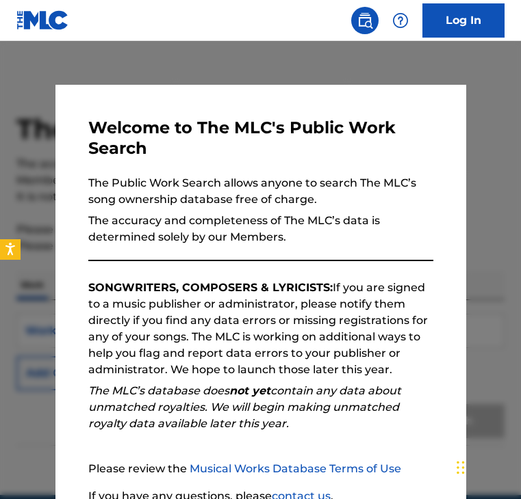 This screenshot has width=521, height=499. Describe the element at coordinates (295, 469) in the screenshot. I see `a: Musical Works Database Terms of Use` at that location.